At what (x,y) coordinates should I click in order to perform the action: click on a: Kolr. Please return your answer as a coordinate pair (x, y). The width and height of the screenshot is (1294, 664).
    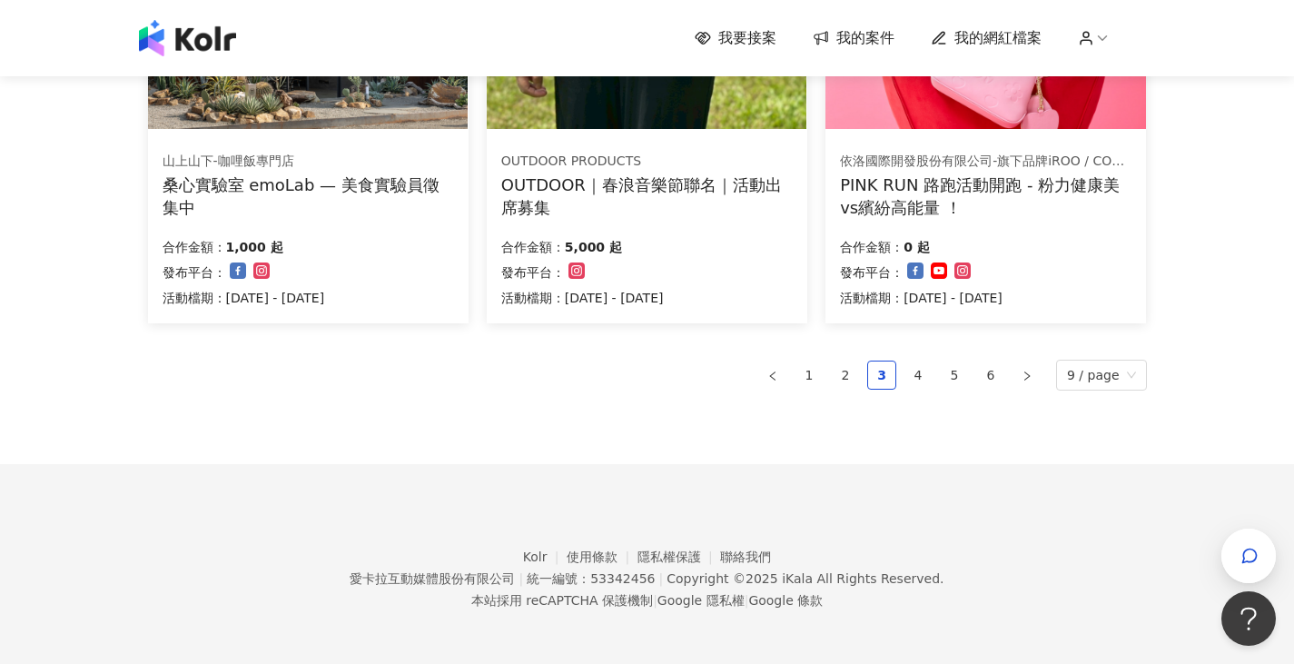
    Looking at the image, I should click on (545, 557).